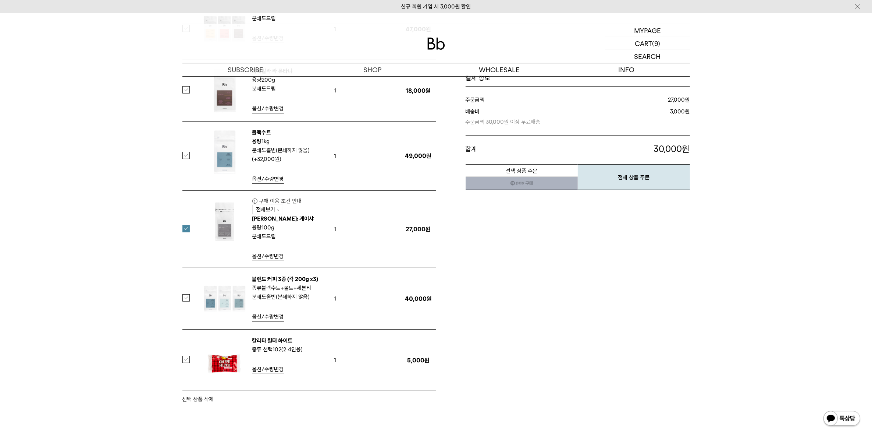  I want to click on p: SEARCH, so click(648, 56).